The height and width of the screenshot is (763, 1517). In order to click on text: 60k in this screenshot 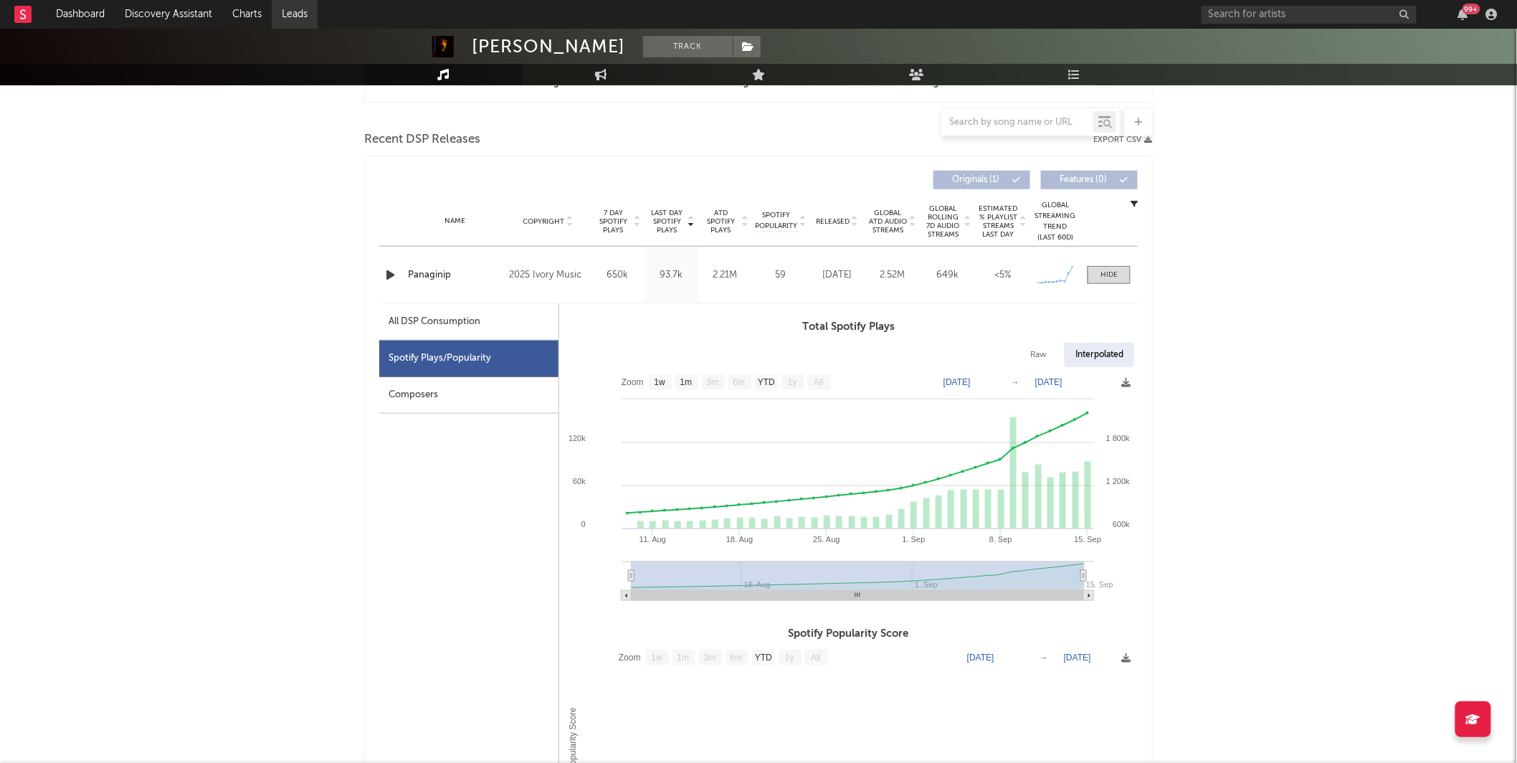, I will do `click(579, 481)`.